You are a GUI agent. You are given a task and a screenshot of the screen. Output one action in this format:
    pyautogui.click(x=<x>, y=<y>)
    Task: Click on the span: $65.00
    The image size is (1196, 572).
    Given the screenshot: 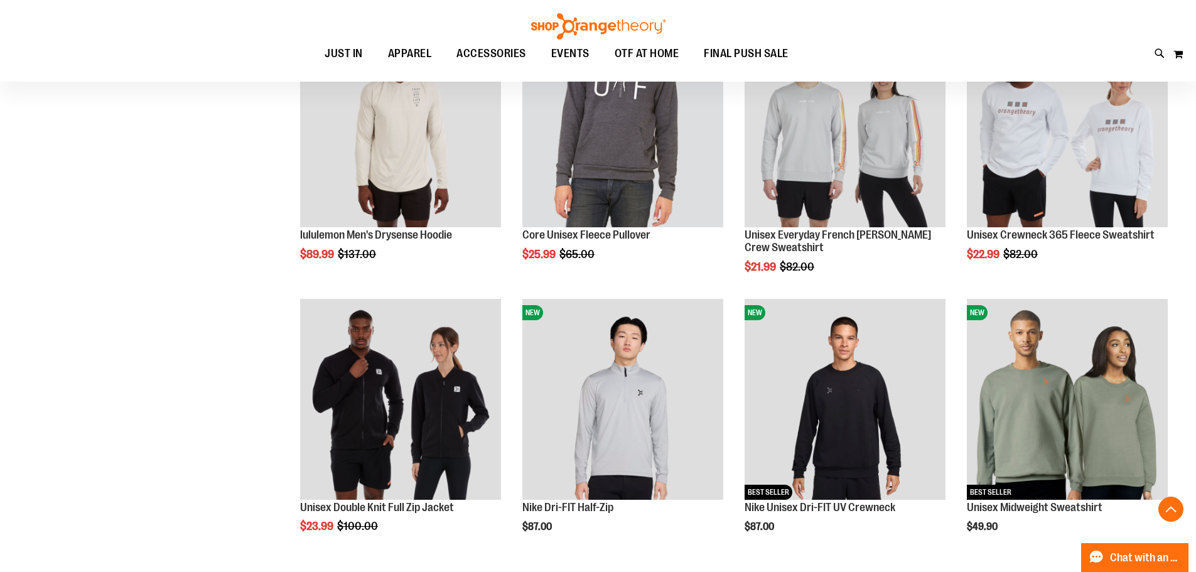 What is the action you would take?
    pyautogui.click(x=578, y=254)
    